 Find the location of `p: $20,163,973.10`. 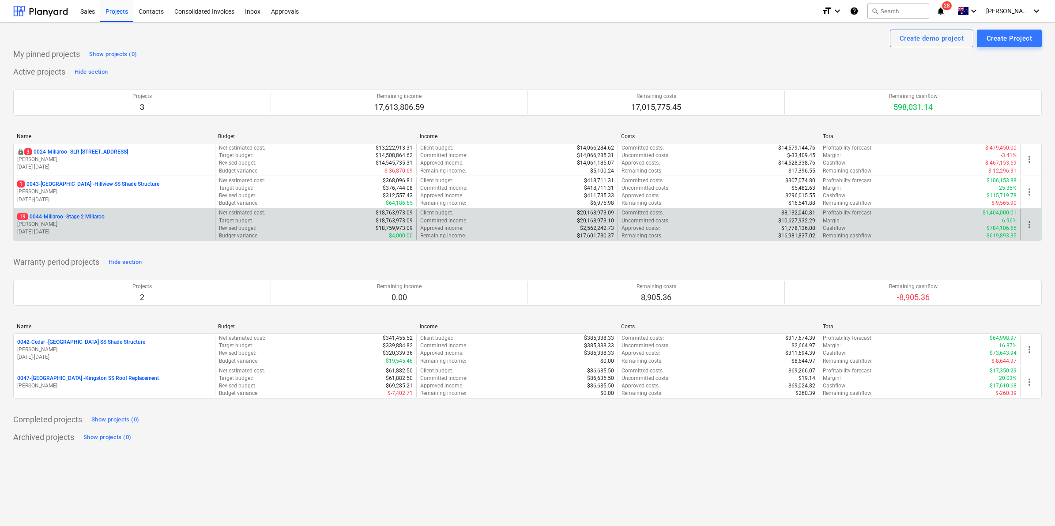

p: $20,163,973.10 is located at coordinates (595, 221).